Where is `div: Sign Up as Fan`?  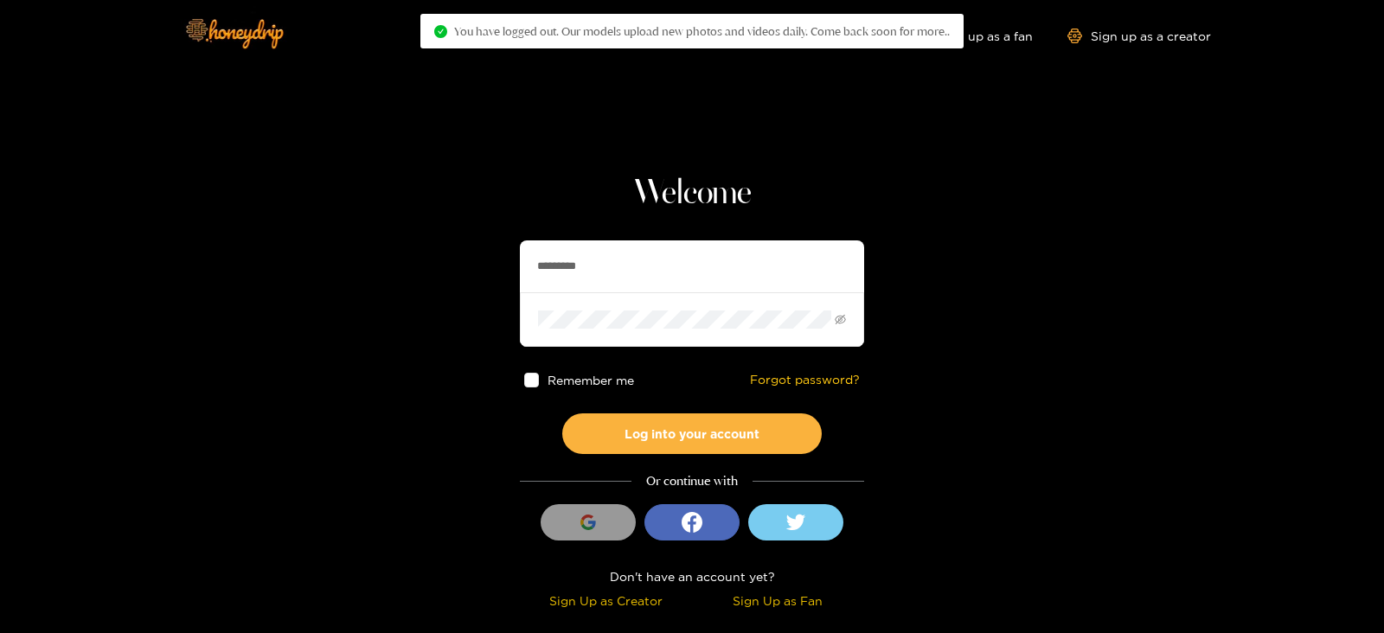
div: Sign Up as Fan is located at coordinates (778, 600).